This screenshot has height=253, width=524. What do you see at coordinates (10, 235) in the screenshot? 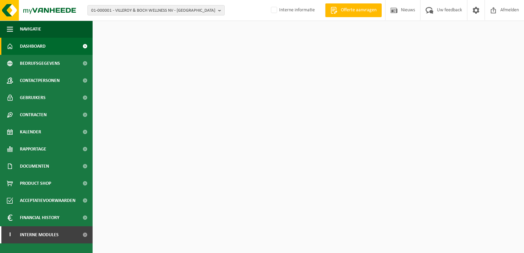
I see `span: I` at bounding box center [10, 235].